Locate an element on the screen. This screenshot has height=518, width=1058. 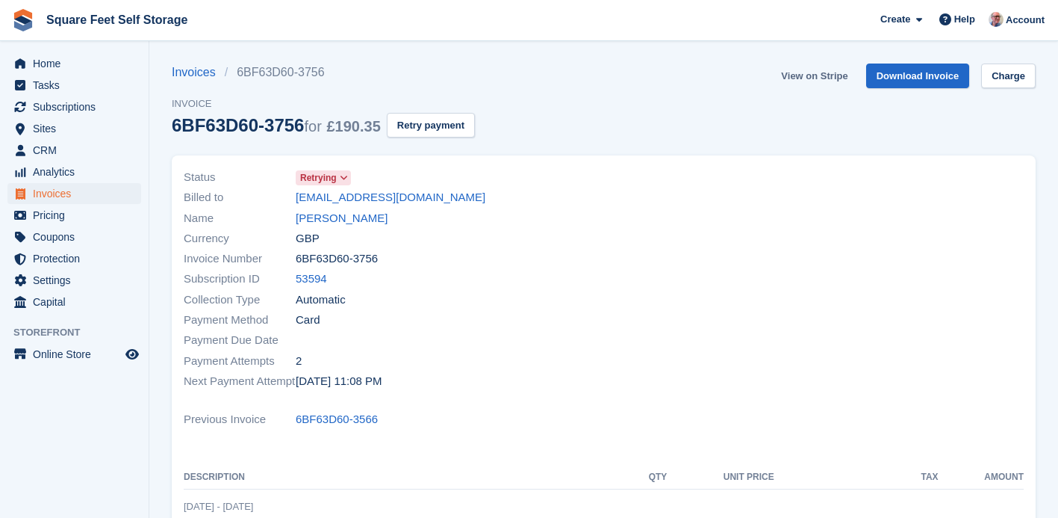
span: Invoices is located at coordinates (78, 193).